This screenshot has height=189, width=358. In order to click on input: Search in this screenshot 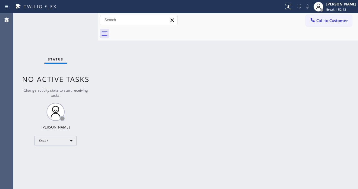, I will do `click(139, 20)`.